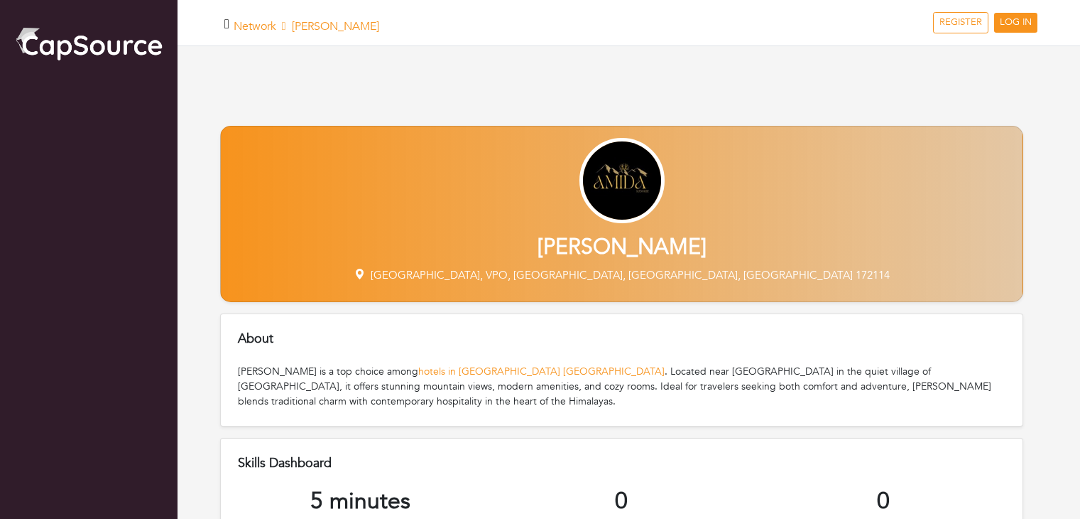 The height and width of the screenshot is (519, 1080). I want to click on img: cap_logo.png, so click(89, 43).